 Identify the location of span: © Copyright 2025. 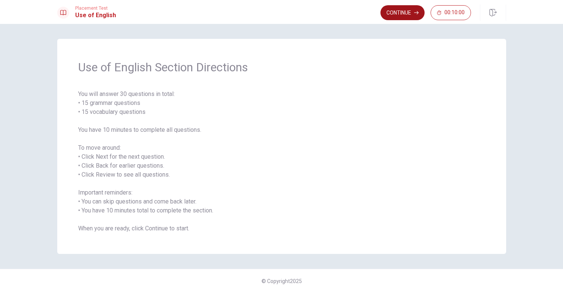
(282, 282).